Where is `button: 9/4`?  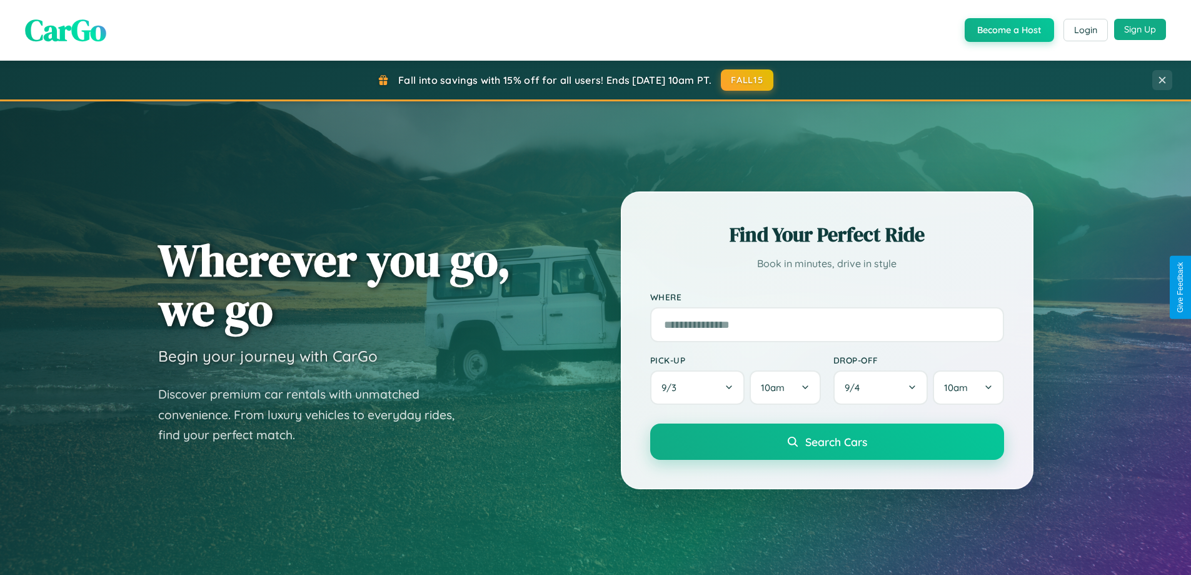
button: 9/4 is located at coordinates (881, 387).